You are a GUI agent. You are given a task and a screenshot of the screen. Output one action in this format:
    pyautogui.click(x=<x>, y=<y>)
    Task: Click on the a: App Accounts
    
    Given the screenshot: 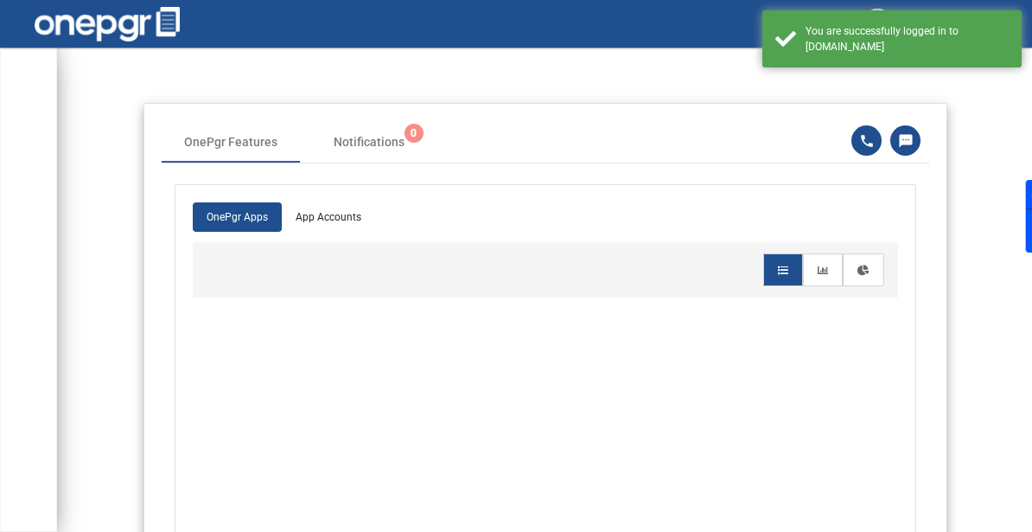 What is the action you would take?
    pyautogui.click(x=329, y=217)
    